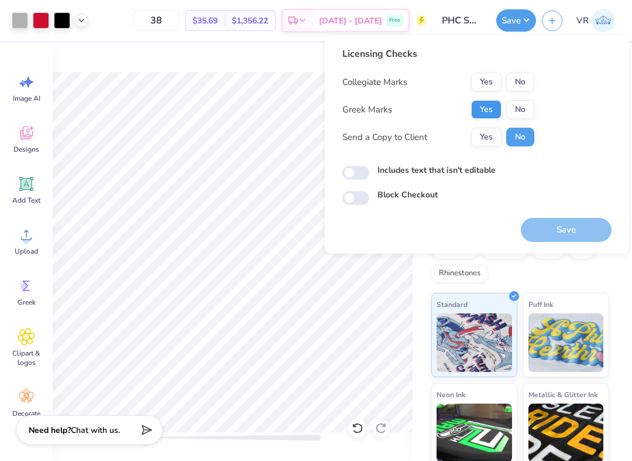 The height and width of the screenshot is (461, 632). Describe the element at coordinates (439, 54) in the screenshot. I see `div: Licensing Checks` at that location.